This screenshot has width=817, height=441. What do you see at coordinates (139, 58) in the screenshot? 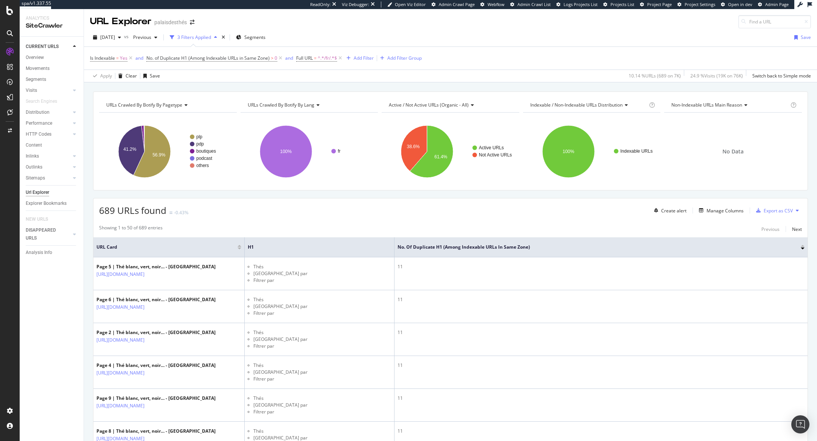
I see `button: and` at bounding box center [139, 58].